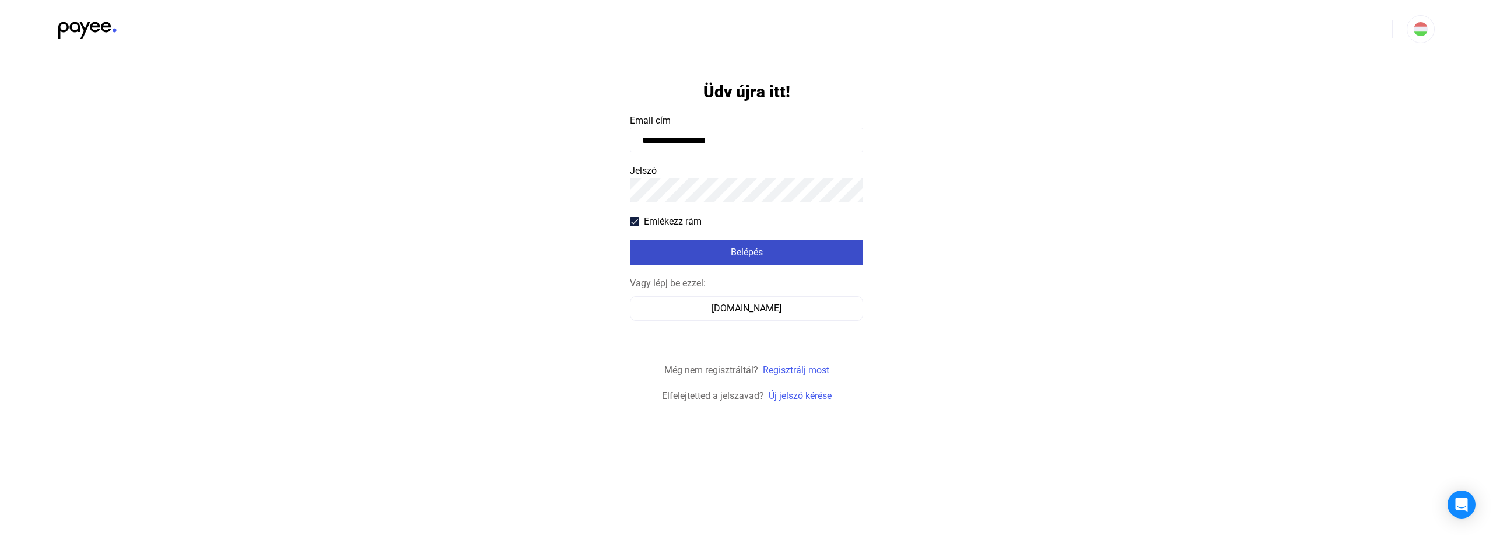 The image size is (1493, 536). I want to click on button: HU, so click(1421, 29).